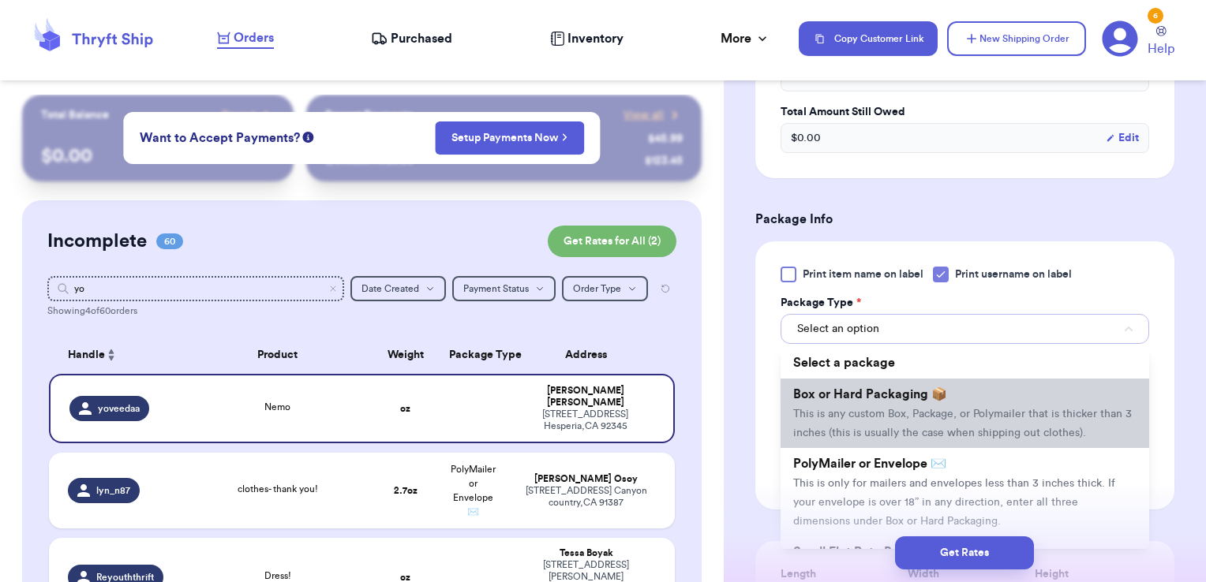 The width and height of the screenshot is (1206, 582). I want to click on strong: 2.7 oz, so click(406, 491).